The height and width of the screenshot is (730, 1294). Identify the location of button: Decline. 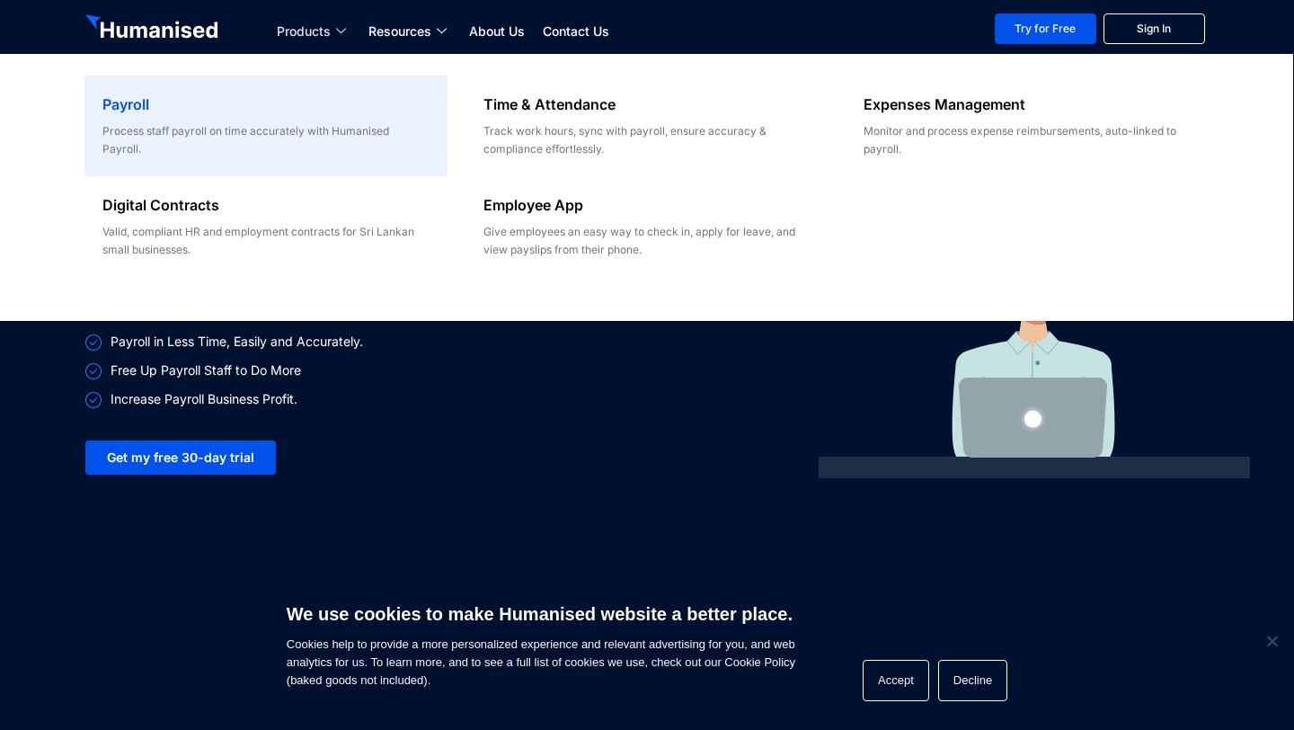
(972, 680).